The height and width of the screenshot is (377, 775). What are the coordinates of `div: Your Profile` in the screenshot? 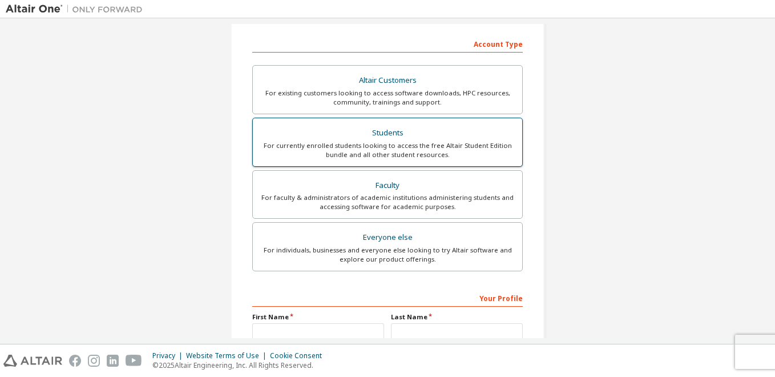 It's located at (387, 297).